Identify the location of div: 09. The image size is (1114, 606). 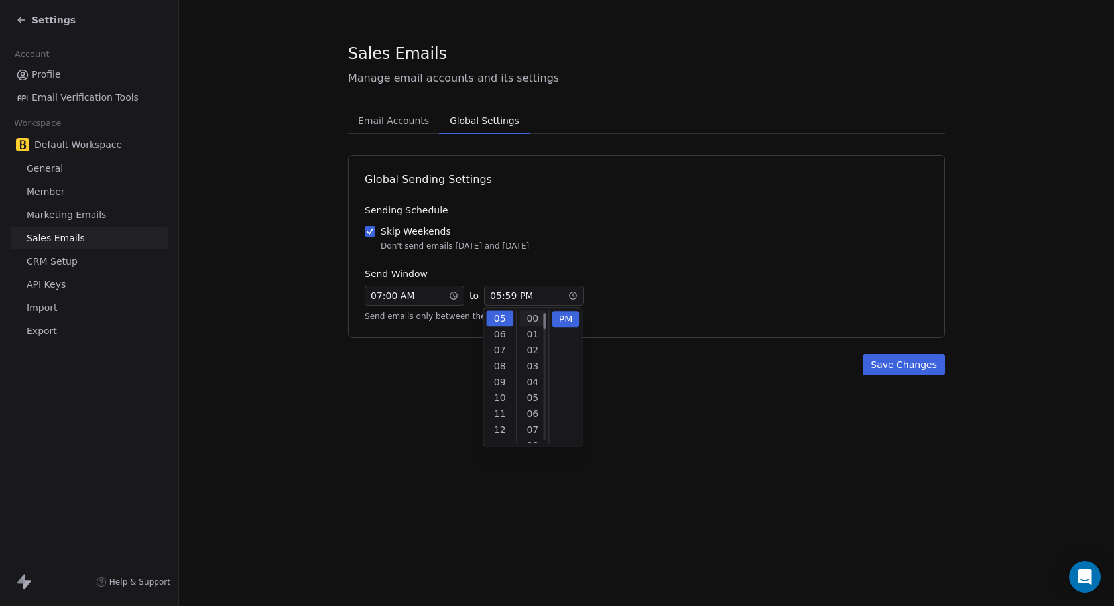
(499, 382).